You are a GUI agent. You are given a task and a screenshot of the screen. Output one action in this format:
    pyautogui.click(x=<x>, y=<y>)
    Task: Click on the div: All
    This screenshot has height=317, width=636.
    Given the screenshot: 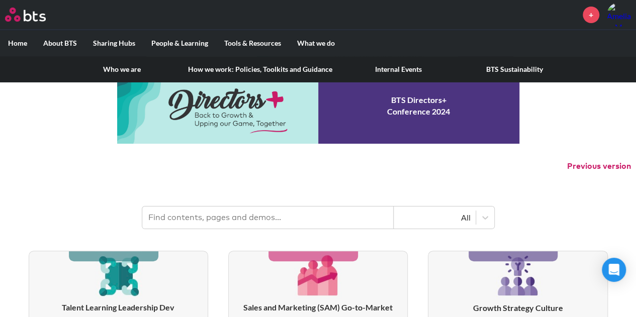 What is the action you would take?
    pyautogui.click(x=434, y=218)
    